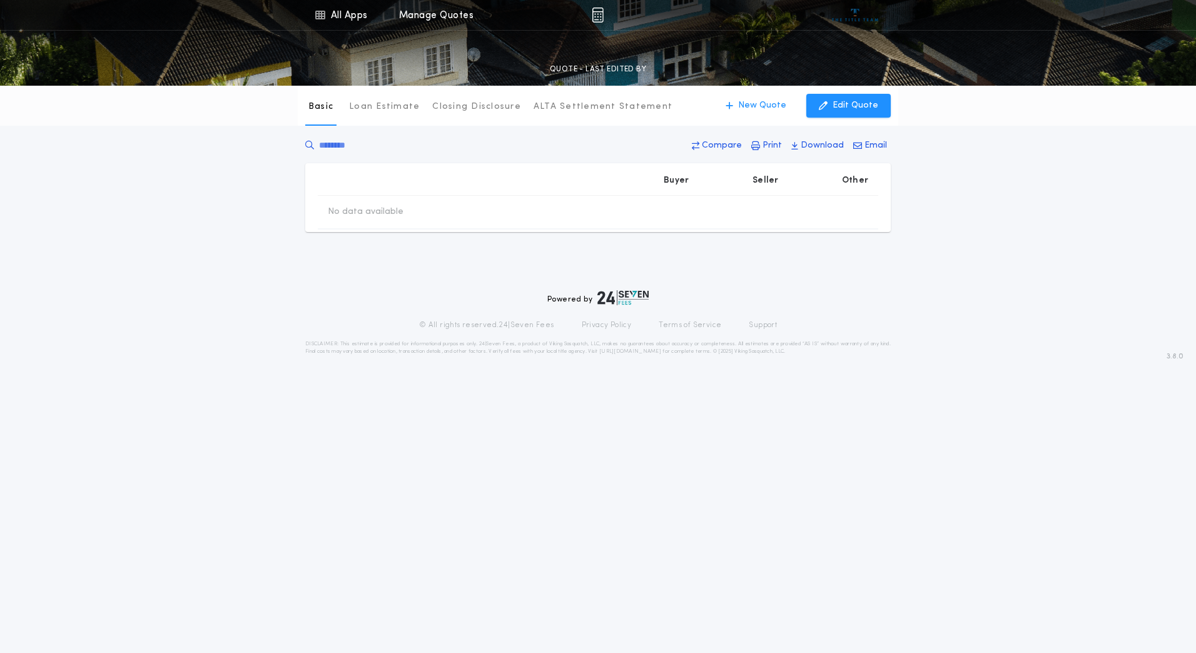  I want to click on button: Email, so click(870, 146).